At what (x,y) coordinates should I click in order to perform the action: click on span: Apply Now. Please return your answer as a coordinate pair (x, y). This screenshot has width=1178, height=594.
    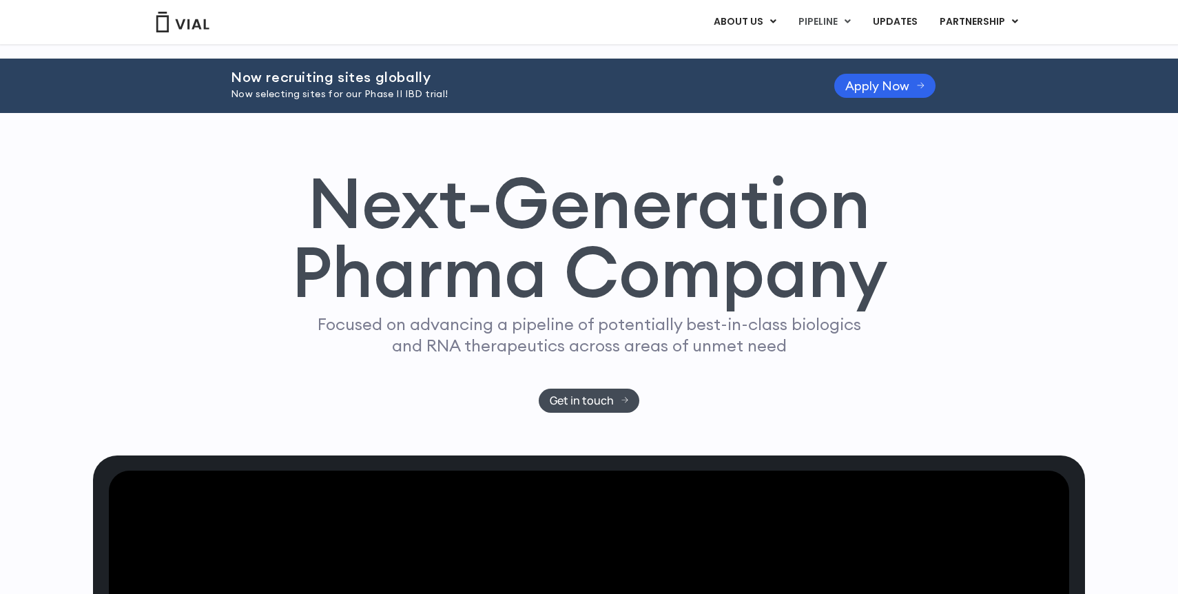
    Looking at the image, I should click on (877, 85).